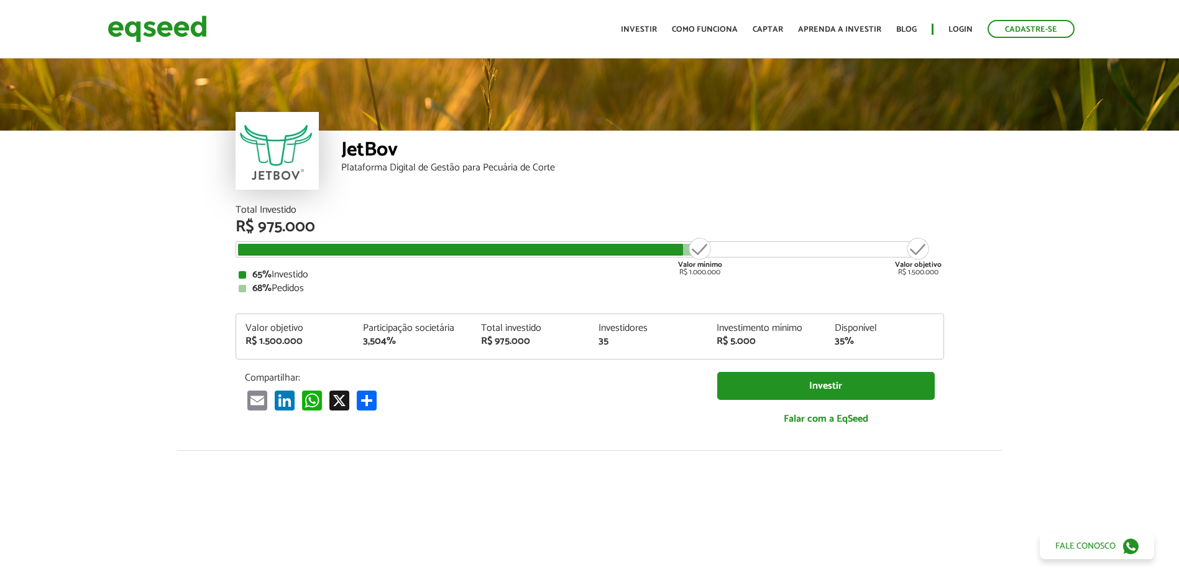 This screenshot has height=584, width=1179. Describe the element at coordinates (885, 341) in the screenshot. I see `div: 35%` at that location.